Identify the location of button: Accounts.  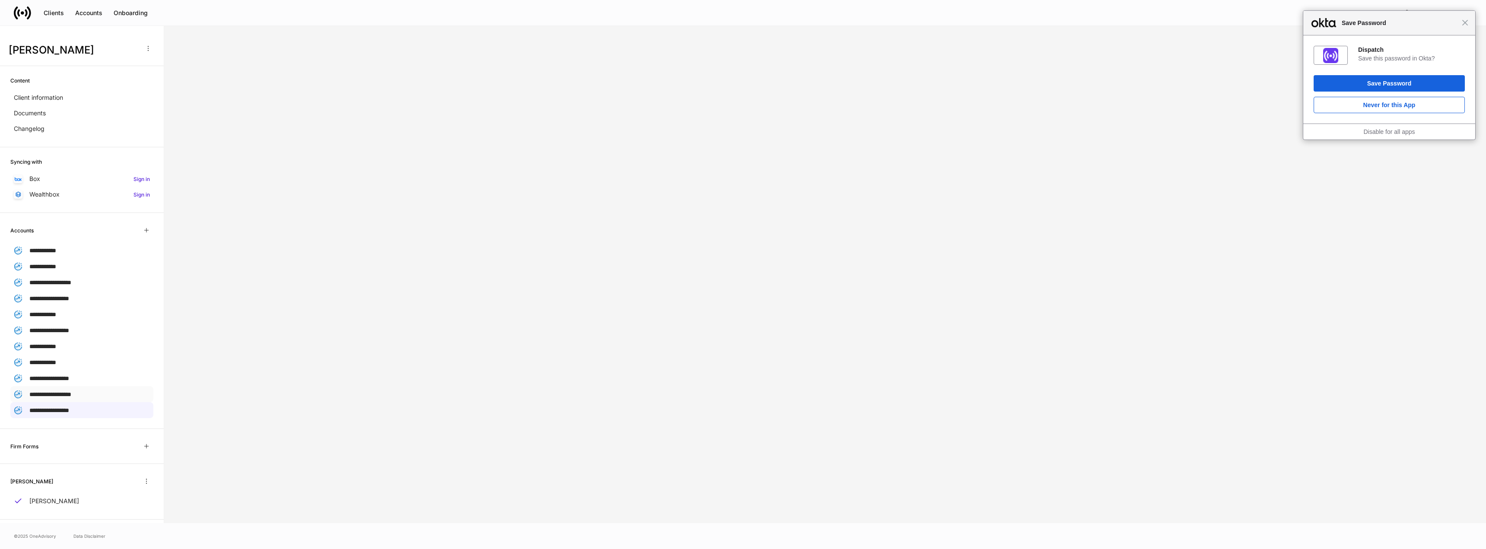
(89, 13).